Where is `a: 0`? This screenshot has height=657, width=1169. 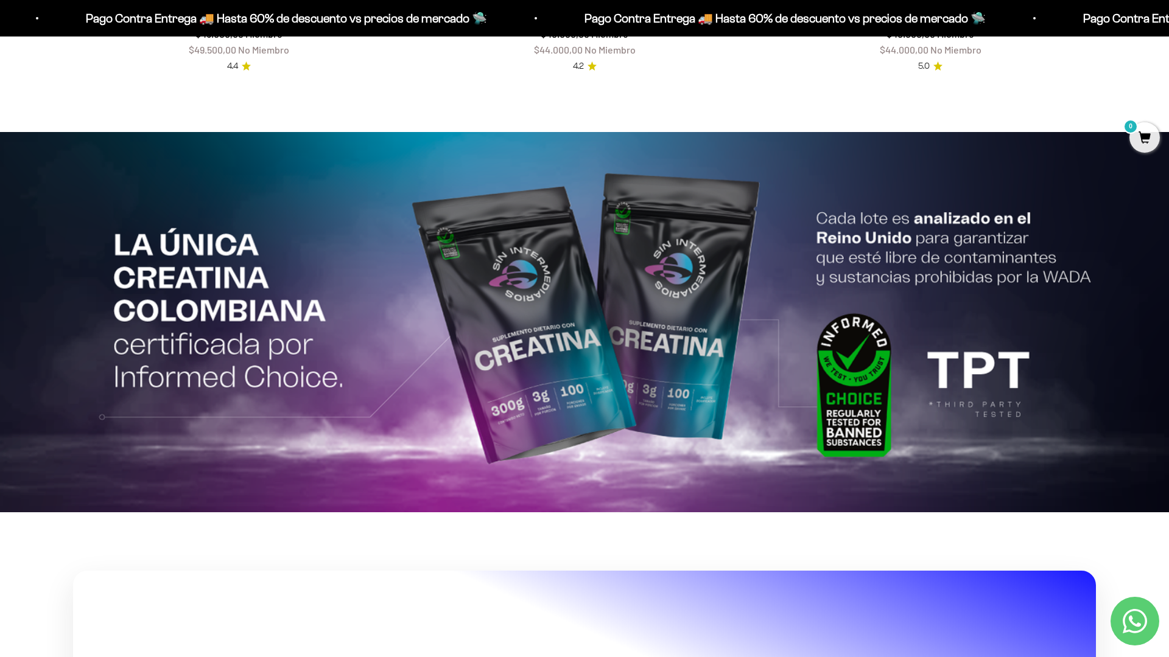
a: 0 is located at coordinates (1144, 139).